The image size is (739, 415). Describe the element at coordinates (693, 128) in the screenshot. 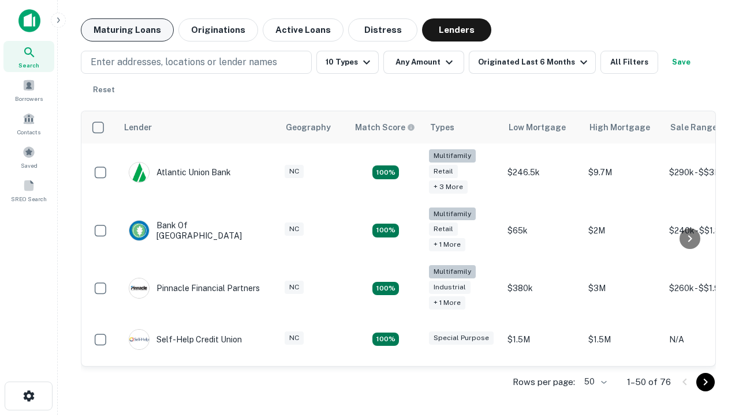

I see `div: Sale Range` at that location.